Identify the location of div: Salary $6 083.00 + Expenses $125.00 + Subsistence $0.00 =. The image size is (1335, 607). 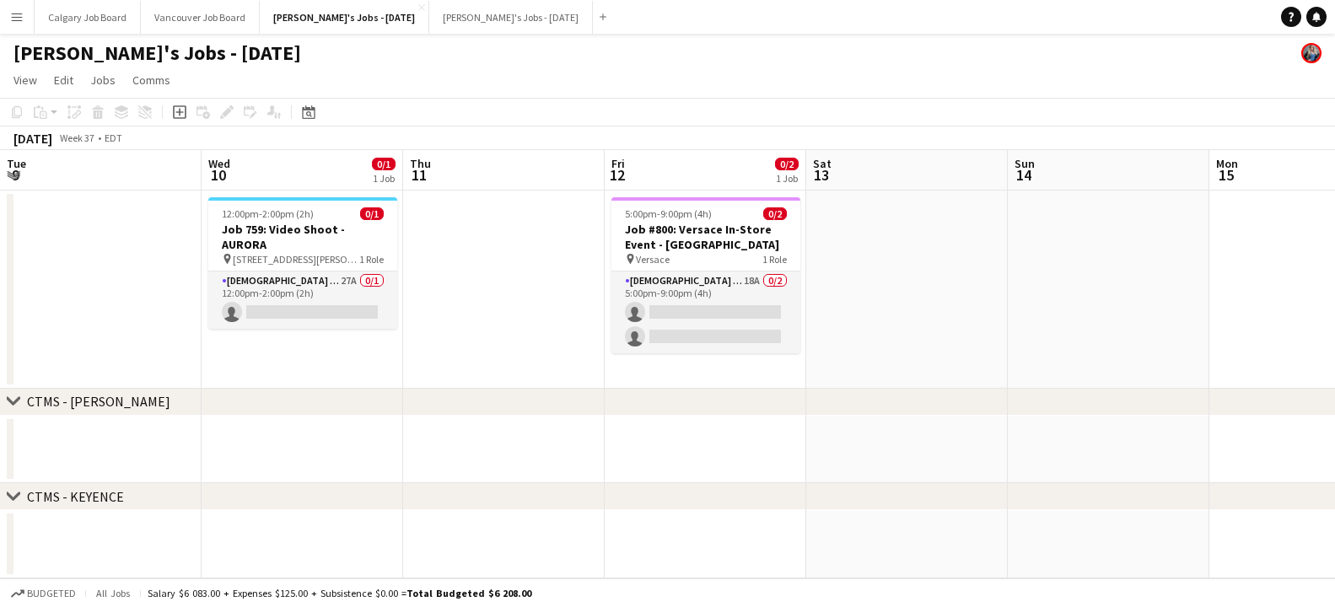
(339, 593).